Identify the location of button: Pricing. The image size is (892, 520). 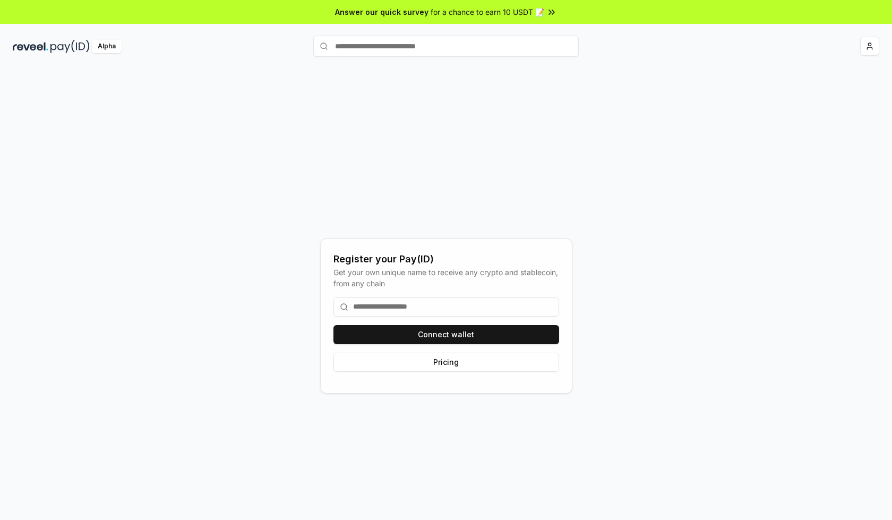
(446, 362).